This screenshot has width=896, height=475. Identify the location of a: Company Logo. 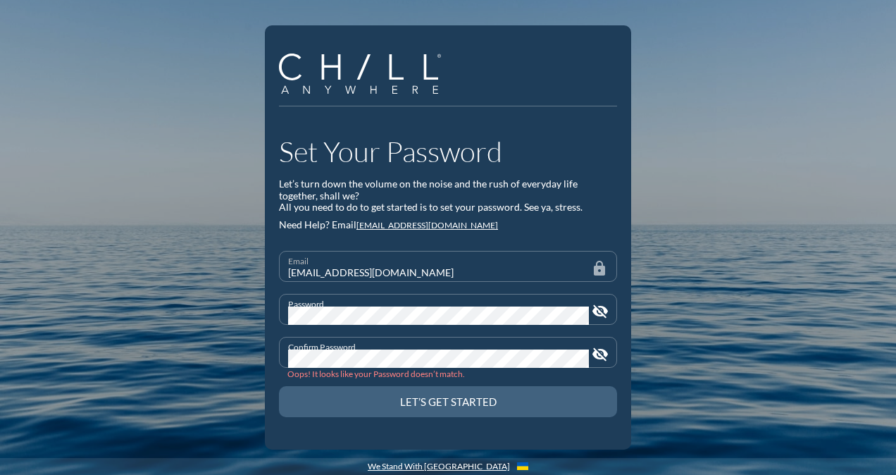
(365, 75).